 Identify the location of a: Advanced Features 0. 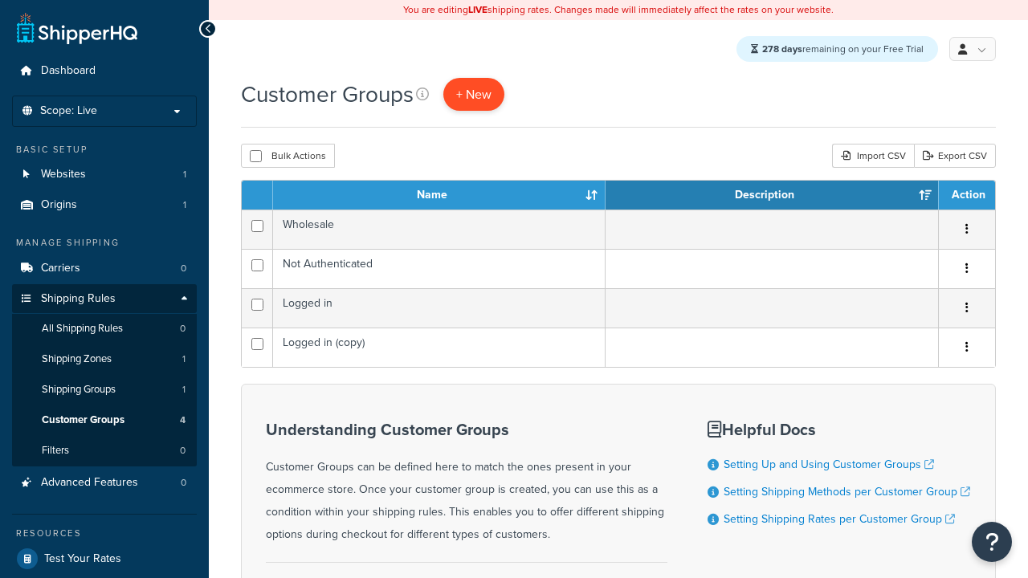
(104, 483).